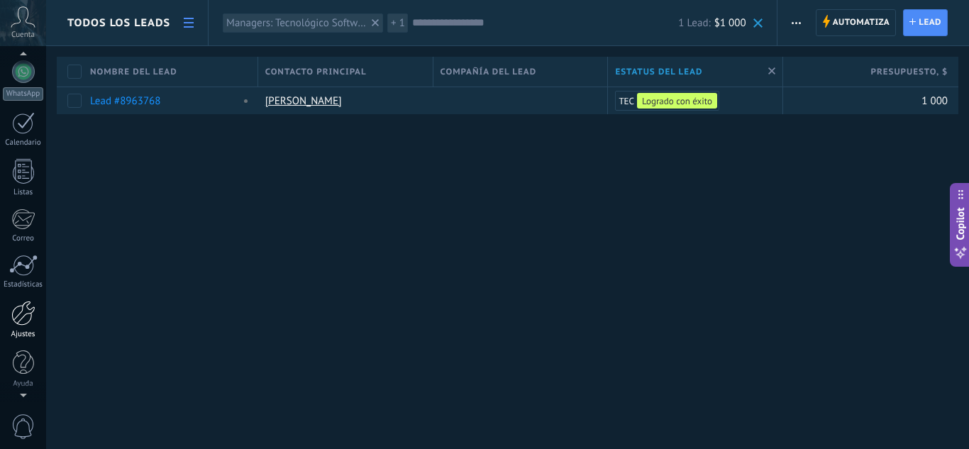  Describe the element at coordinates (23, 143) in the screenshot. I see `div: Calendario` at that location.